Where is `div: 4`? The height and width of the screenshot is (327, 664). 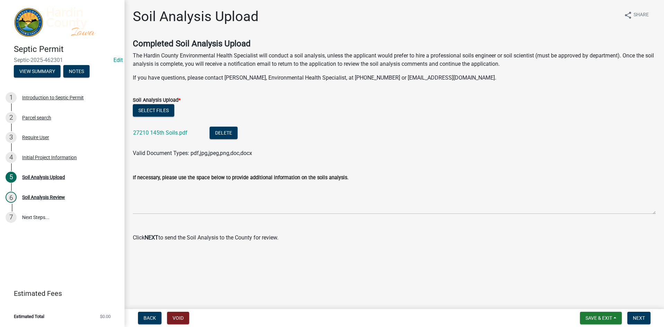
div: 4 is located at coordinates (11, 157).